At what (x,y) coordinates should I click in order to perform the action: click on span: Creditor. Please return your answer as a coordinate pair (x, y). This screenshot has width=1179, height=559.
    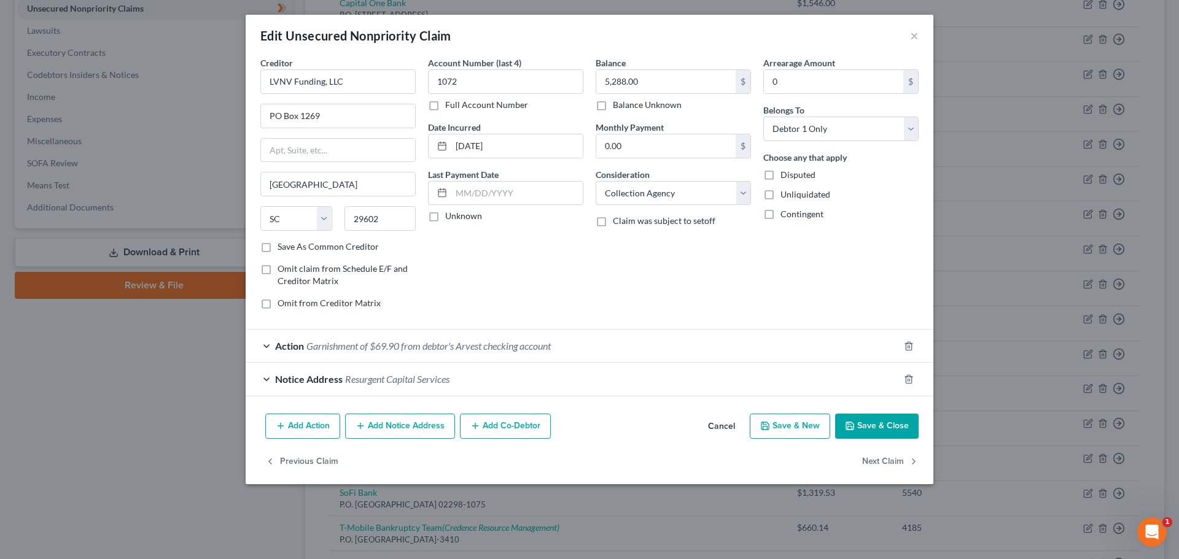
    Looking at the image, I should click on (276, 63).